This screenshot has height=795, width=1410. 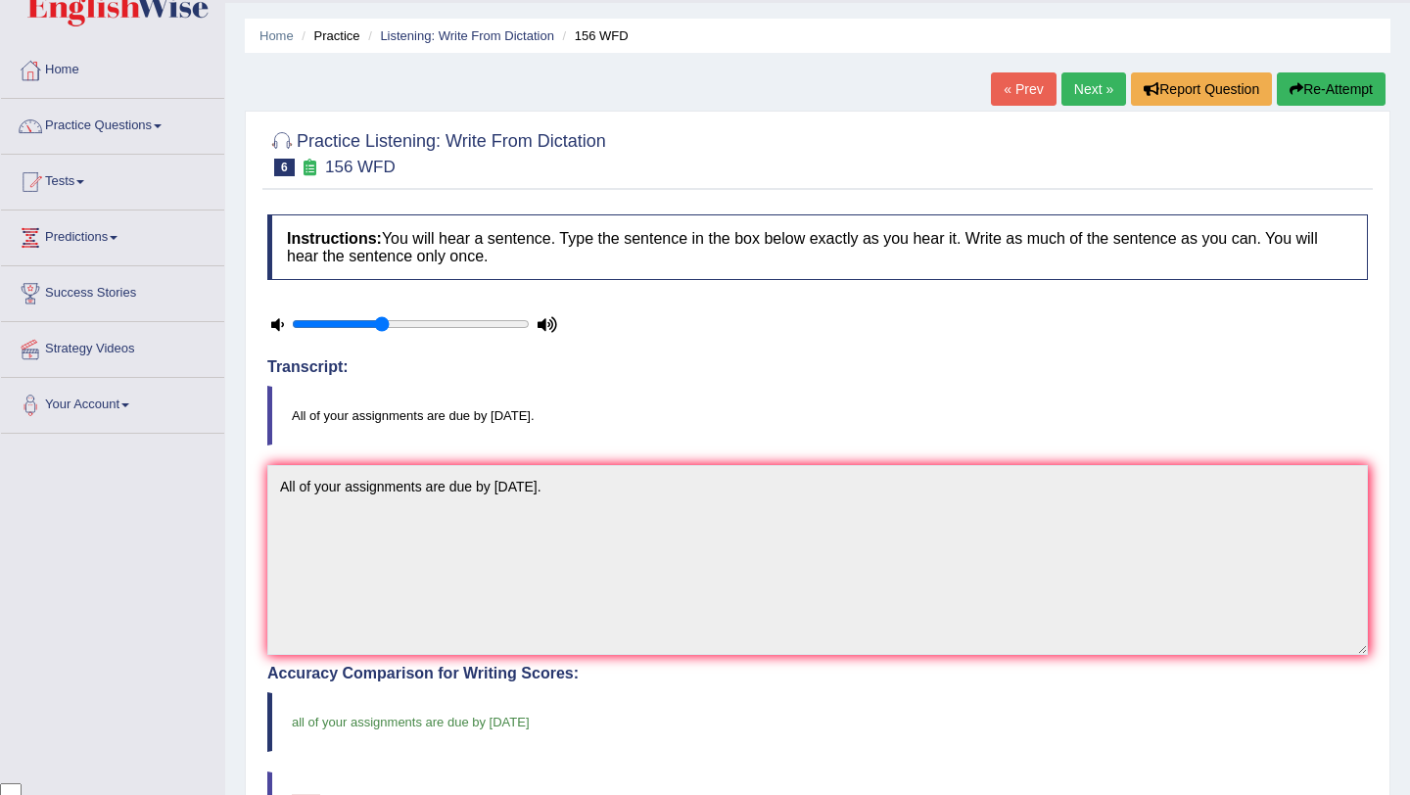 What do you see at coordinates (113, 291) in the screenshot?
I see `a: Success Stories` at bounding box center [113, 291].